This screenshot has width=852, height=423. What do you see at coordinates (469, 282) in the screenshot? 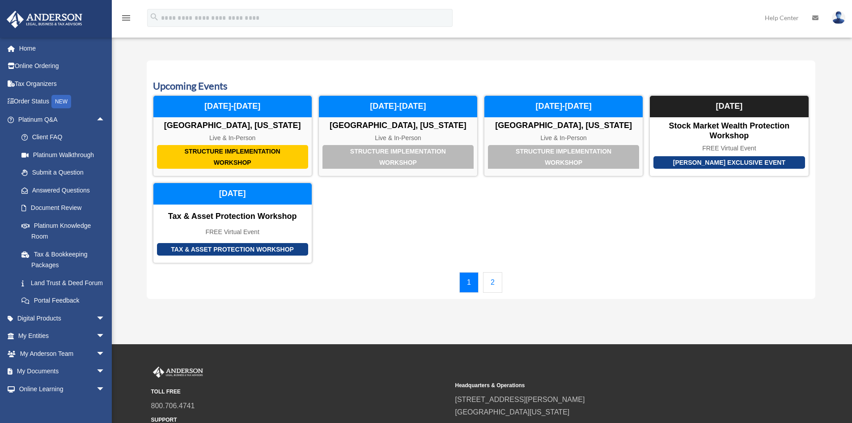
I see `a: 1` at bounding box center [469, 282].